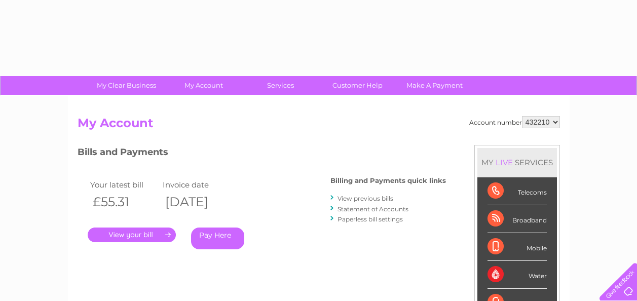 This screenshot has width=637, height=301. What do you see at coordinates (280, 85) in the screenshot?
I see `a: Services` at bounding box center [280, 85].